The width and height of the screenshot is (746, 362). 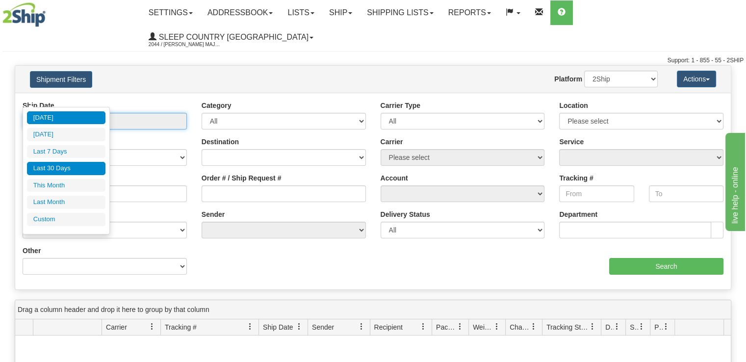 I want to click on button: Actions, so click(x=697, y=79).